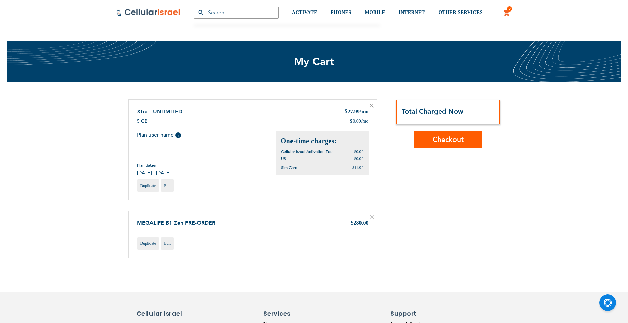 Image resolution: width=628 pixels, height=323 pixels. Describe the element at coordinates (283, 159) in the screenshot. I see `span: US` at that location.